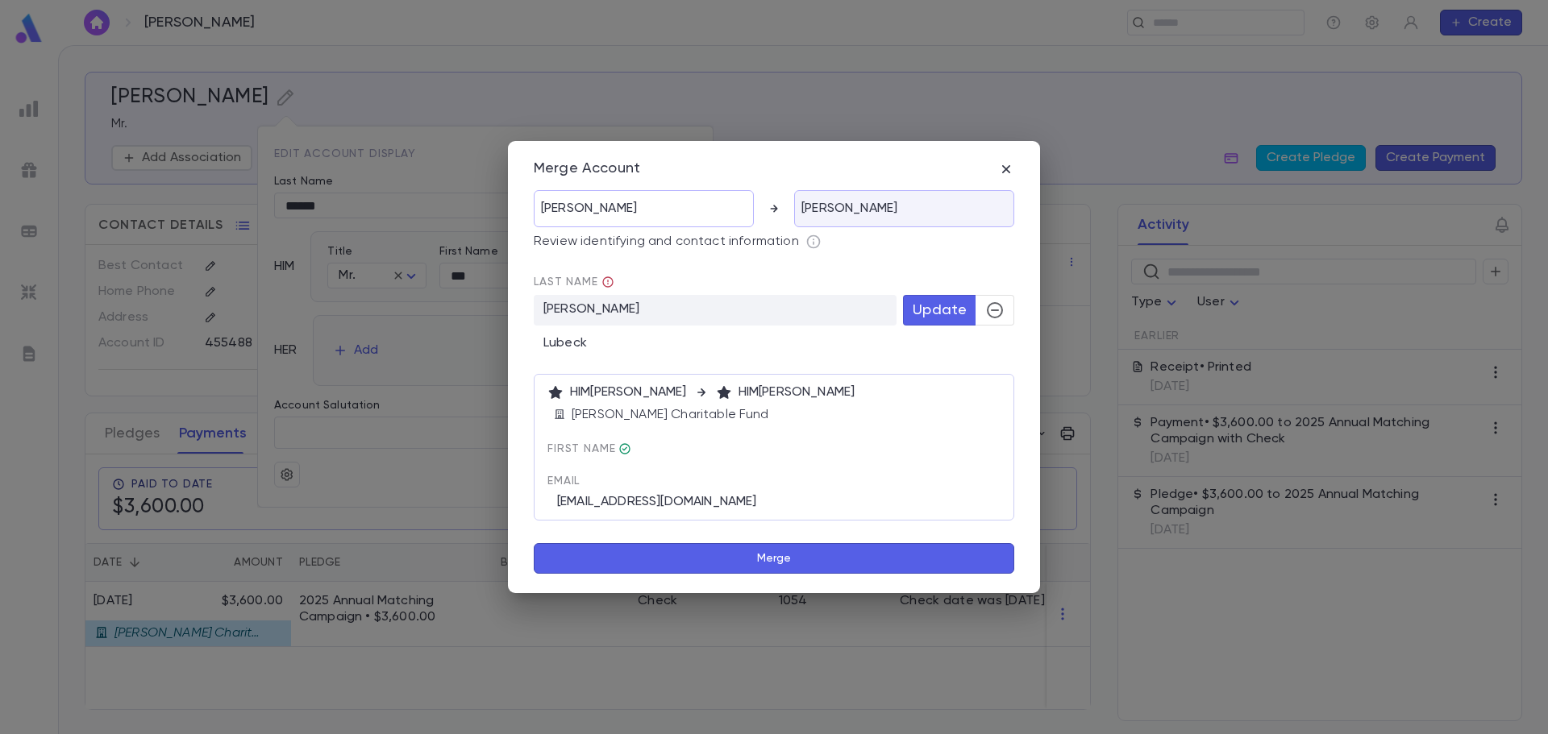 This screenshot has width=1548, height=734. I want to click on div: Lubeck, so click(774, 339).